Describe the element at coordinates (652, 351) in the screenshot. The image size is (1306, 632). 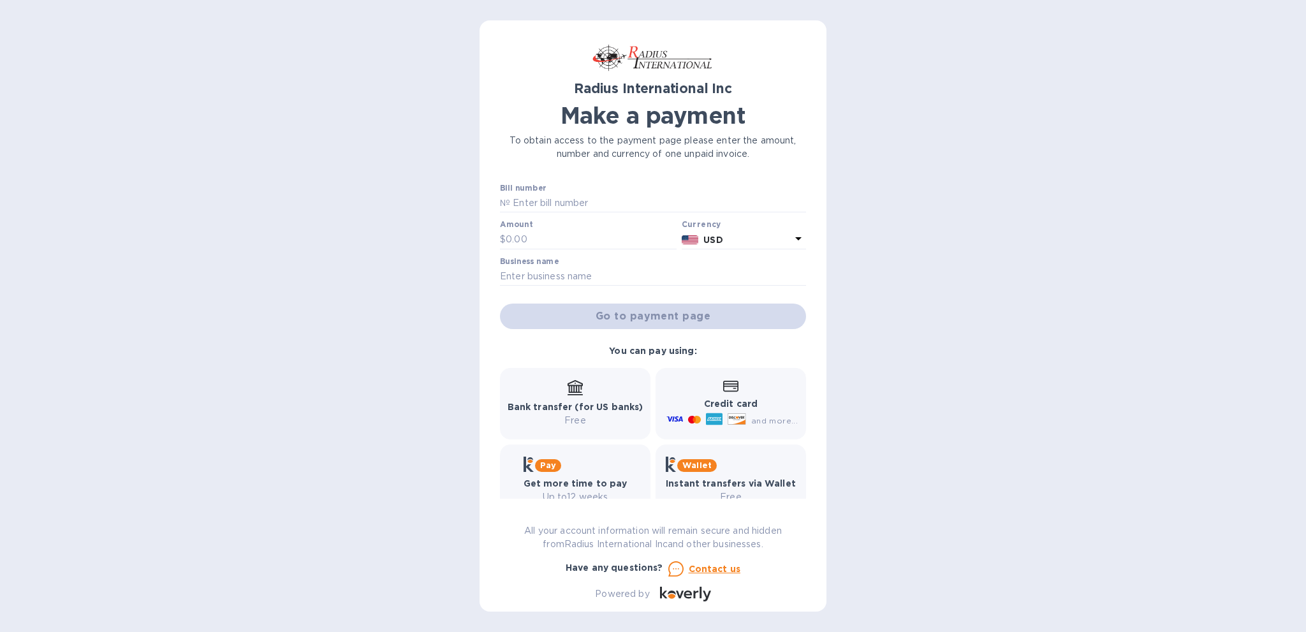
I see `b: You can pay using:` at that location.